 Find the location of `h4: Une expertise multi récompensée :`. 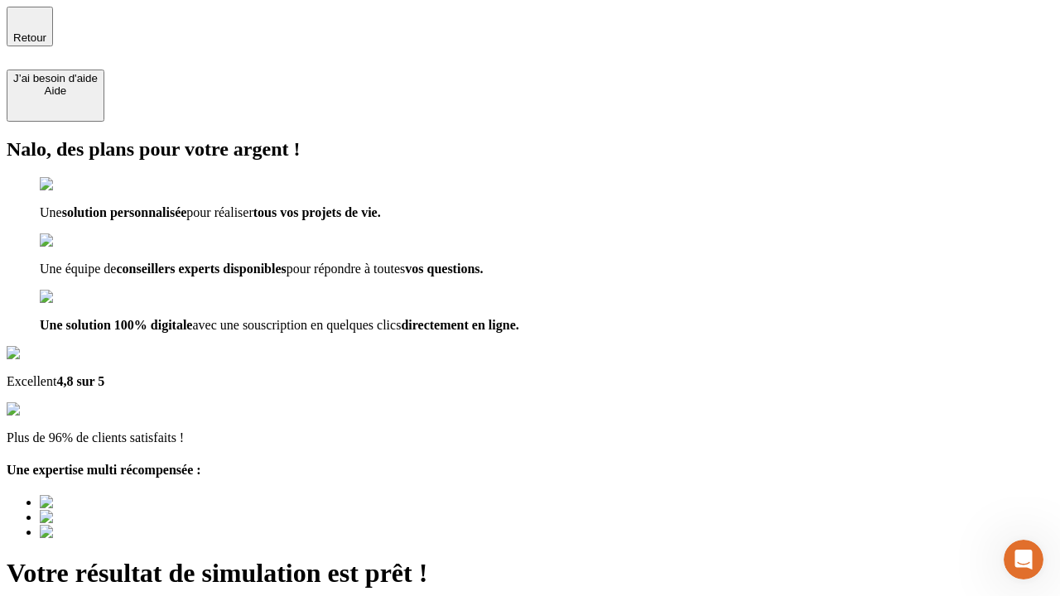

h4: Une expertise multi récompensée : is located at coordinates (530, 470).